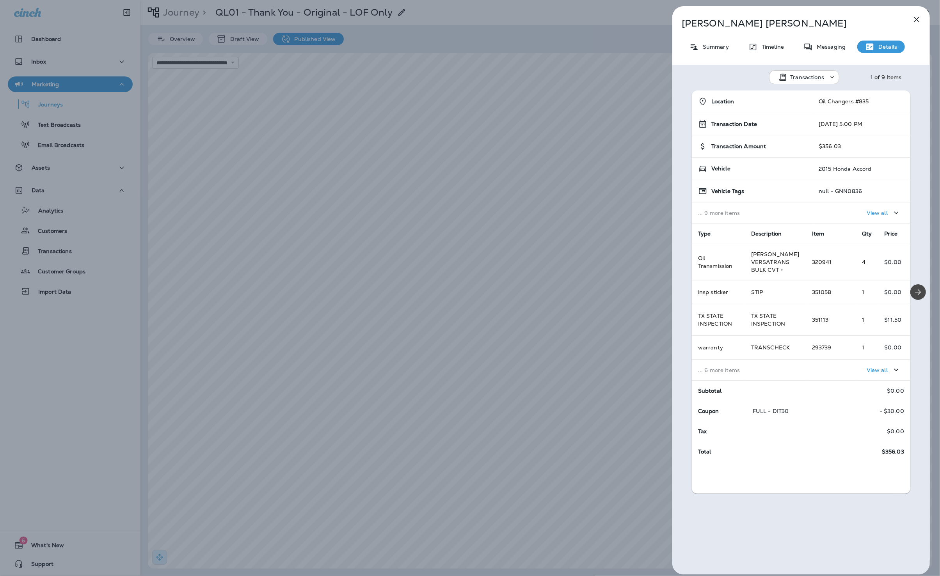 Image resolution: width=940 pixels, height=576 pixels. What do you see at coordinates (749, 370) in the screenshot?
I see `p: ... 6 more items` at bounding box center [749, 370].